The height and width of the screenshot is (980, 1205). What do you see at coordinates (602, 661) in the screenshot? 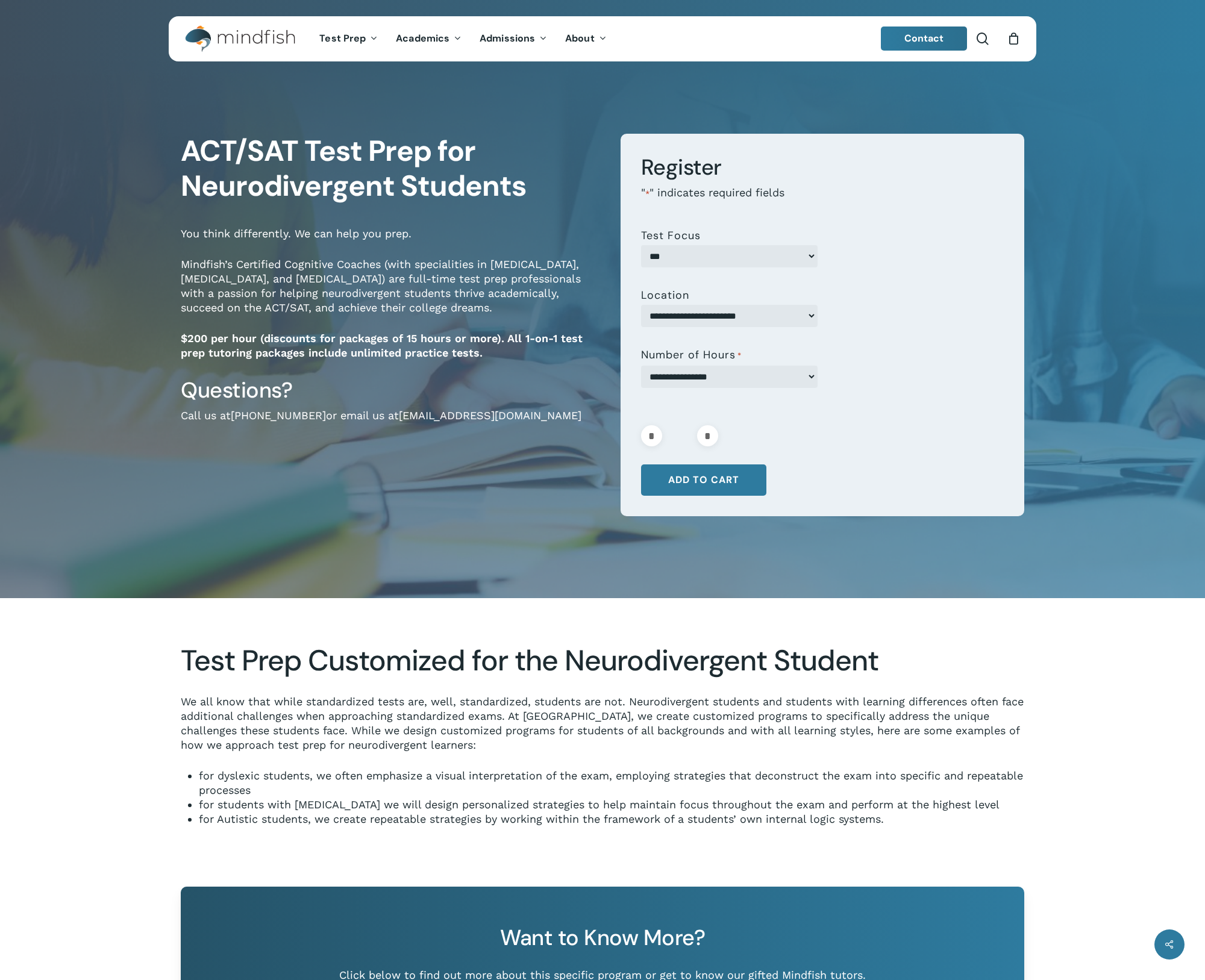
I see `h2: Test Prep Customized for the Neurodivergent Student` at bounding box center [602, 661].